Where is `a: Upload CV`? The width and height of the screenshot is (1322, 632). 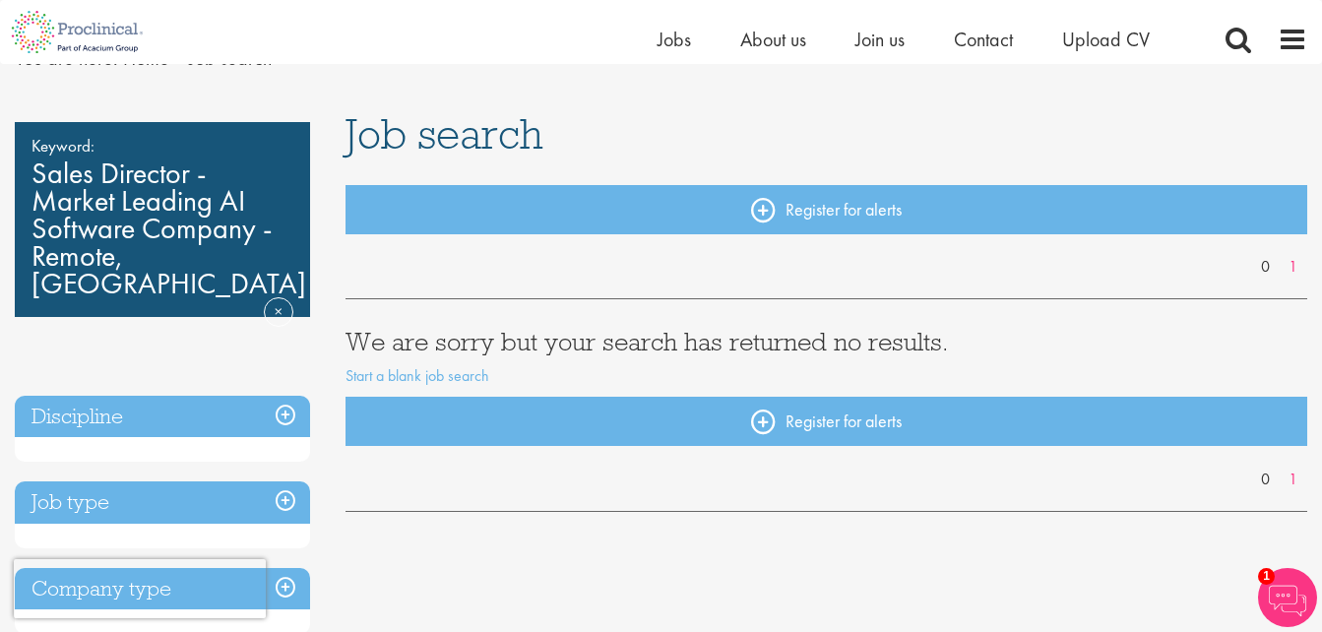 a: Upload CV is located at coordinates (1105, 39).